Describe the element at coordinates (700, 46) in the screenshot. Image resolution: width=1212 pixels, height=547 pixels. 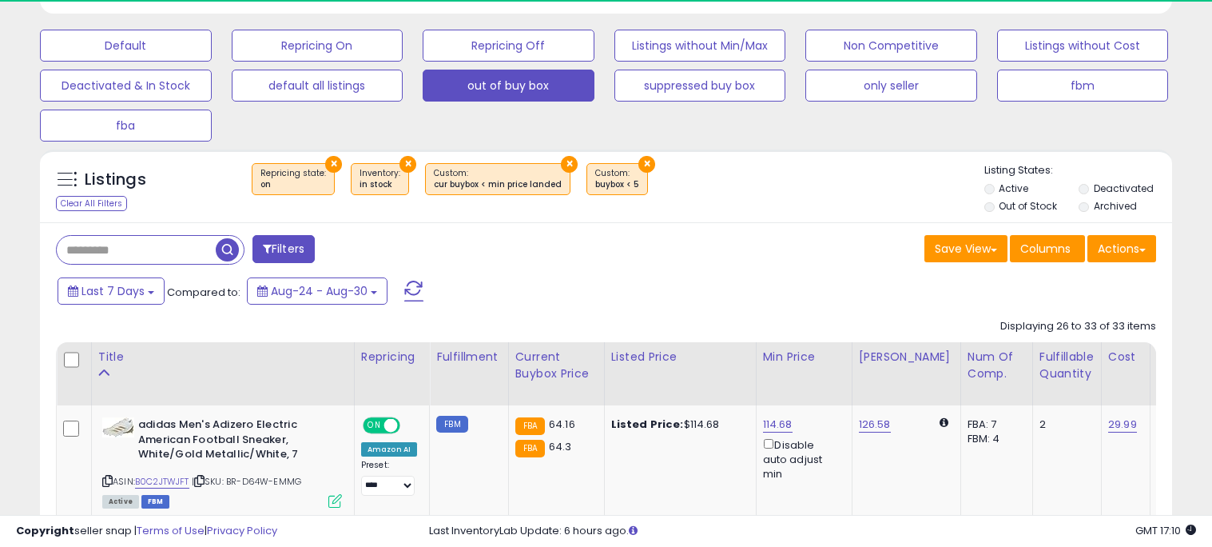
I see `button: Listings without Min/Max` at that location.